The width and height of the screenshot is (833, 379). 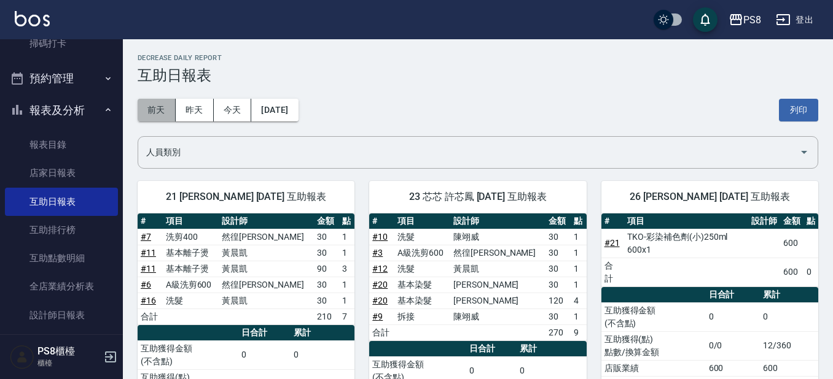 What do you see at coordinates (61, 202) in the screenshot?
I see `a: 互助日報表` at bounding box center [61, 202].